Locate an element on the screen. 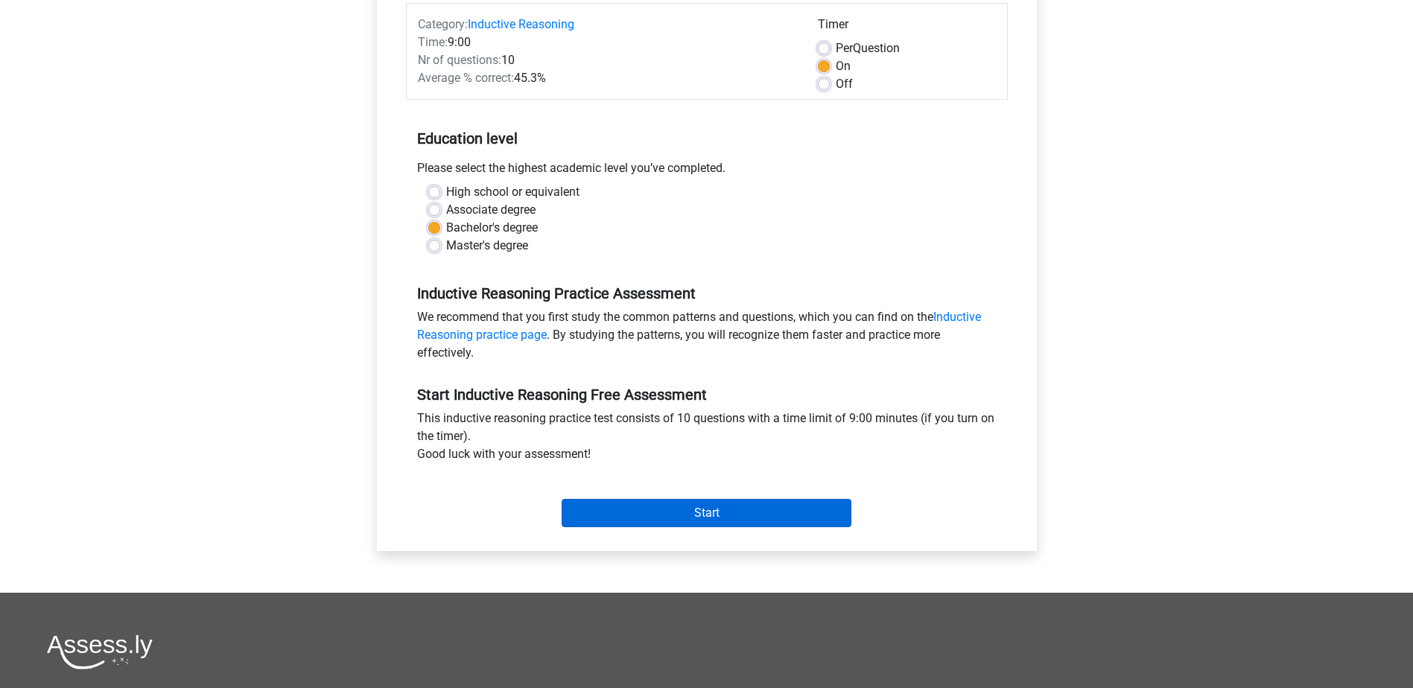 The height and width of the screenshot is (688, 1413). span: Nr of questions: is located at coordinates (460, 60).